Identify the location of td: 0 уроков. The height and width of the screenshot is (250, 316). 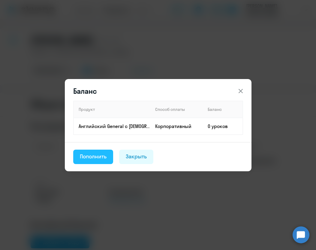
(223, 126).